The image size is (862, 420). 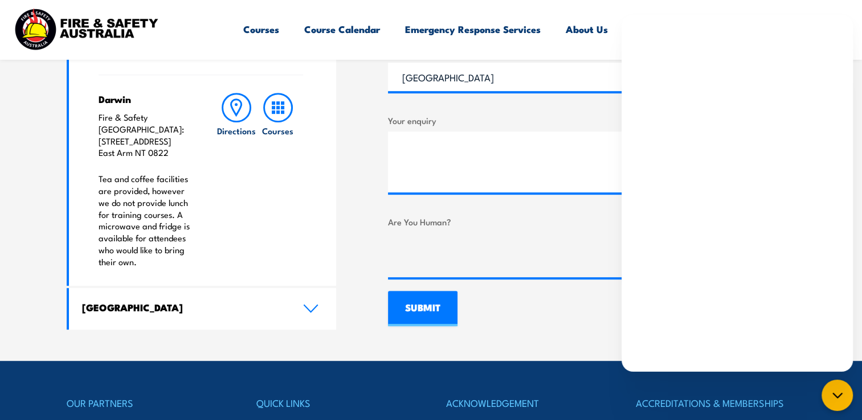 What do you see at coordinates (146, 99) in the screenshot?
I see `h4: Darwin` at bounding box center [146, 99].